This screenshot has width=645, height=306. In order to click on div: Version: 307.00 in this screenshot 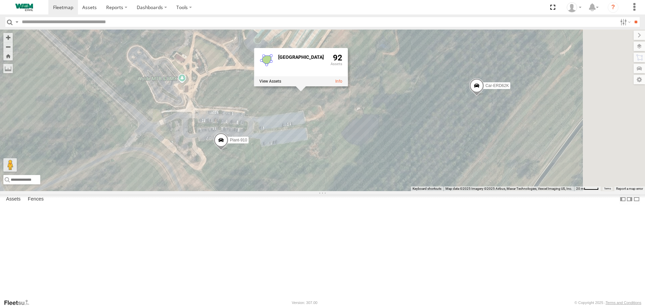, I will do `click(305, 303)`.